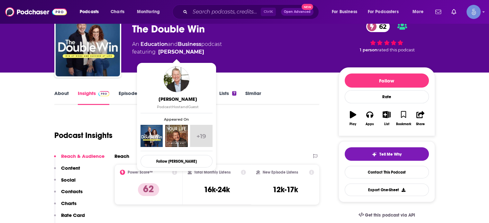 Image resolution: width=489 pixels, height=223 pixels. Describe the element at coordinates (178, 107) in the screenshot. I see `span: Podcast Host Guest` at that location.